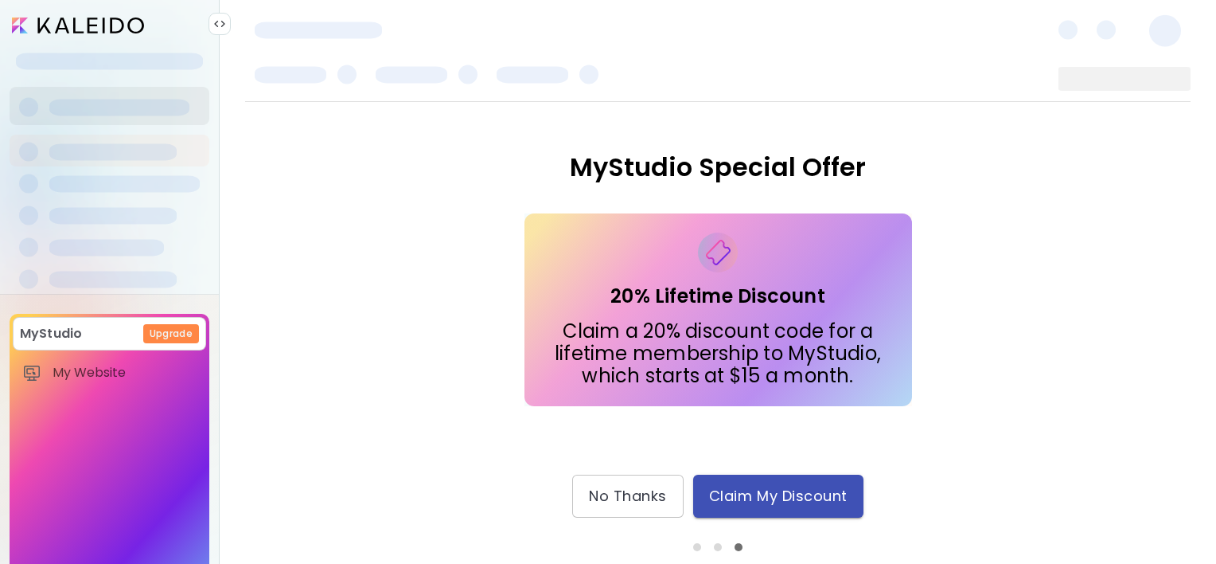  Describe the element at coordinates (718, 353) in the screenshot. I see `p: Claim a 20% discount code for a lifetime membership to MyStudio, which starts at $15 a month.` at that location.